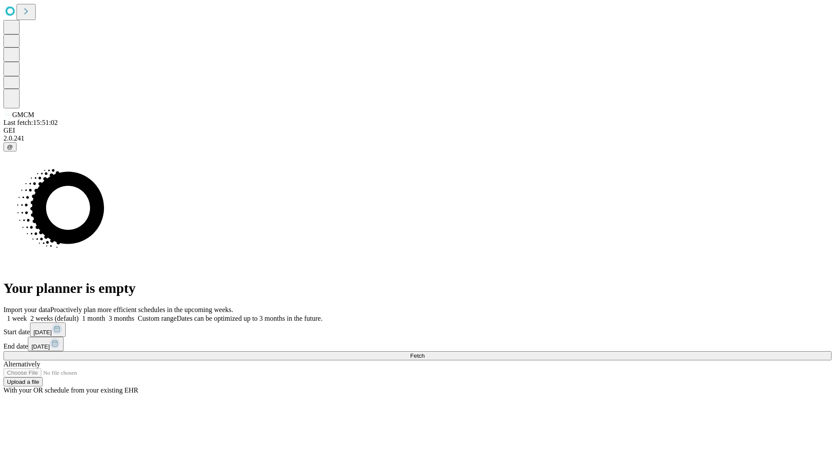 The height and width of the screenshot is (470, 835). What do you see at coordinates (249, 318) in the screenshot?
I see `span: Dates can be optimized up to 3 months in the future.` at bounding box center [249, 318].